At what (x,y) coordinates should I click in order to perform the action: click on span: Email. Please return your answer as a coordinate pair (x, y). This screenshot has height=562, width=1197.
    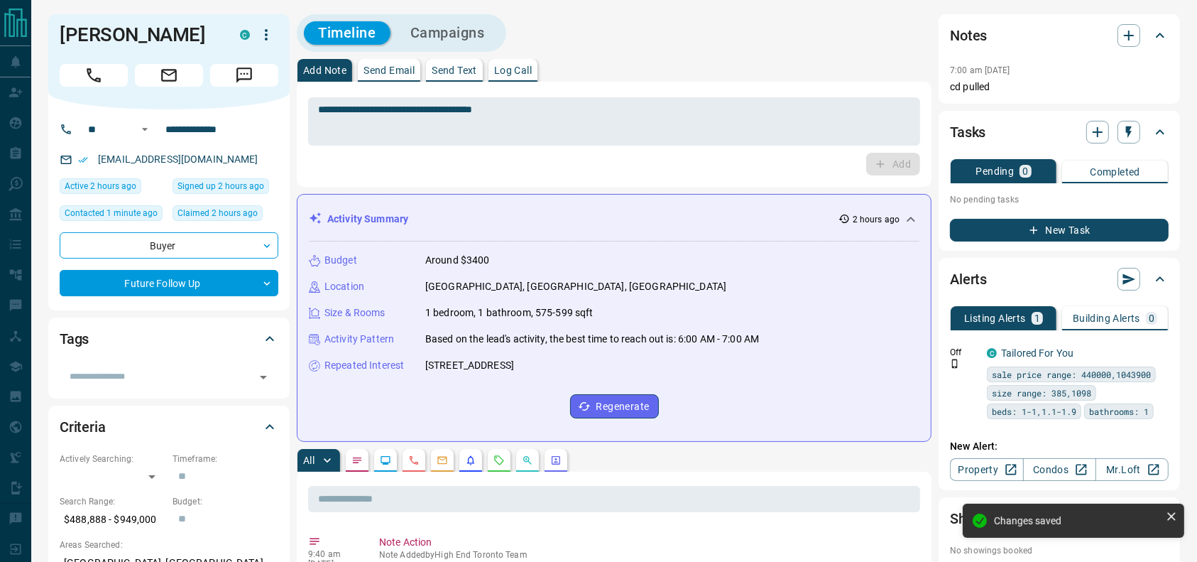
    Looking at the image, I should click on (169, 75).